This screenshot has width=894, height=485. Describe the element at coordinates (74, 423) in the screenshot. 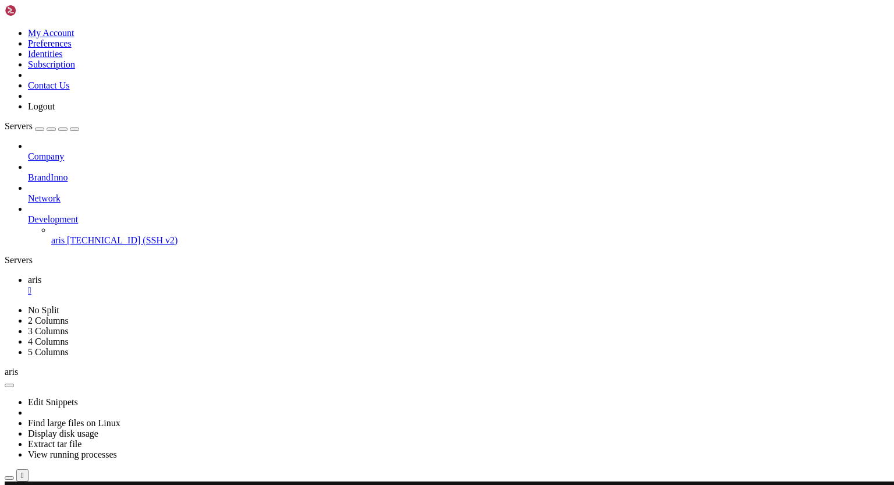

I see `a: Find large files on Linux` at that location.